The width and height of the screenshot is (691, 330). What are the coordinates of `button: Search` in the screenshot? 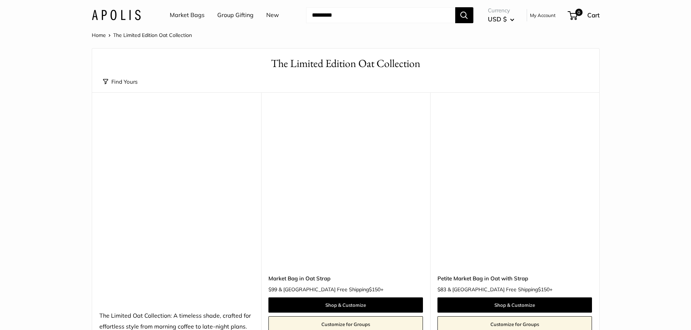 It's located at (464, 15).